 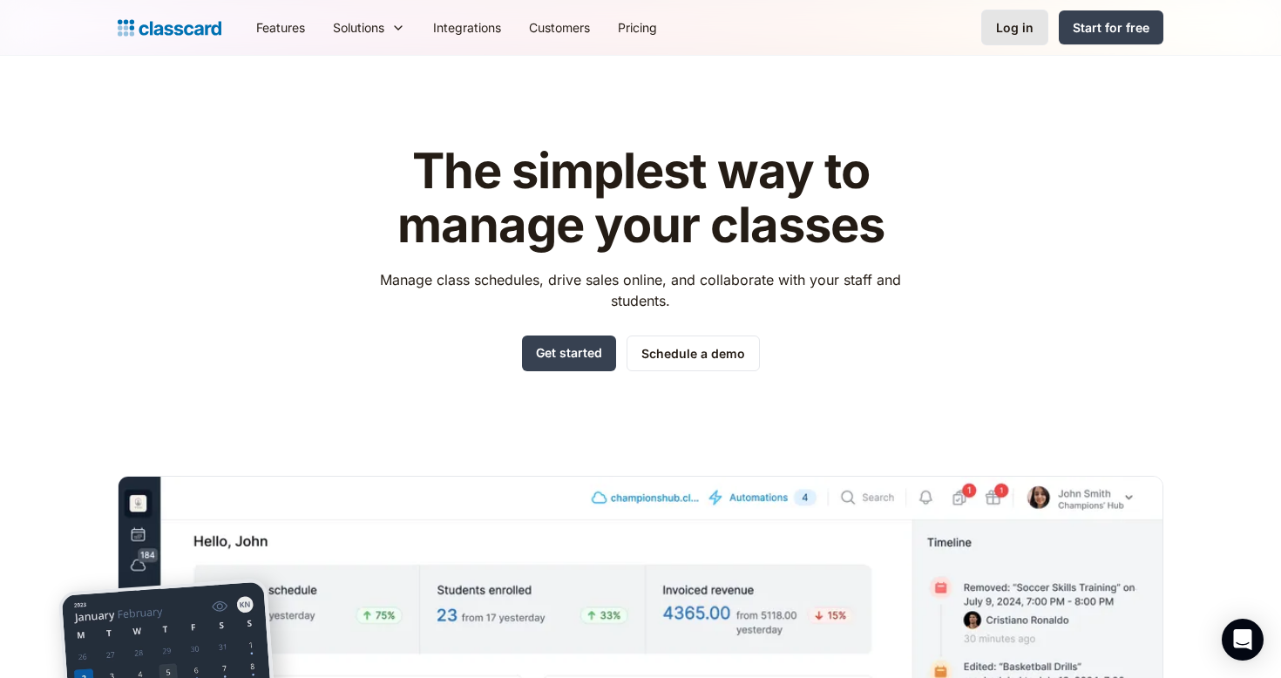 What do you see at coordinates (641, 198) in the screenshot?
I see `h1: The simplest way to manage your classes` at bounding box center [641, 198].